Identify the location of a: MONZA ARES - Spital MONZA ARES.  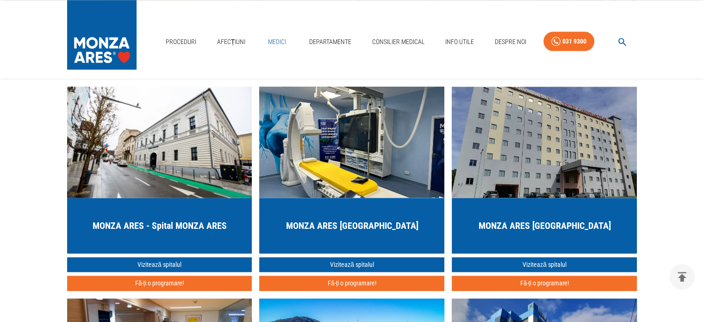
(160, 170).